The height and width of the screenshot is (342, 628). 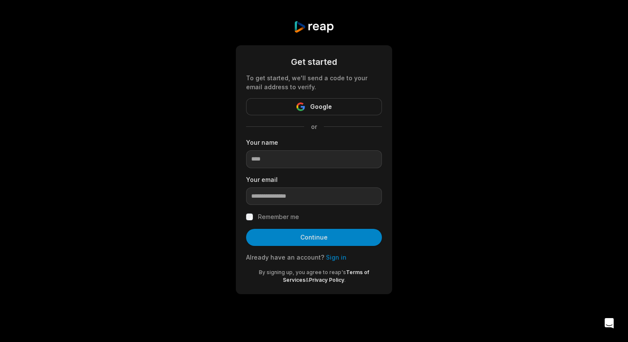 What do you see at coordinates (314, 82) in the screenshot?
I see `div: To get started, we'll send a code to your email address to verify.` at bounding box center [314, 82].